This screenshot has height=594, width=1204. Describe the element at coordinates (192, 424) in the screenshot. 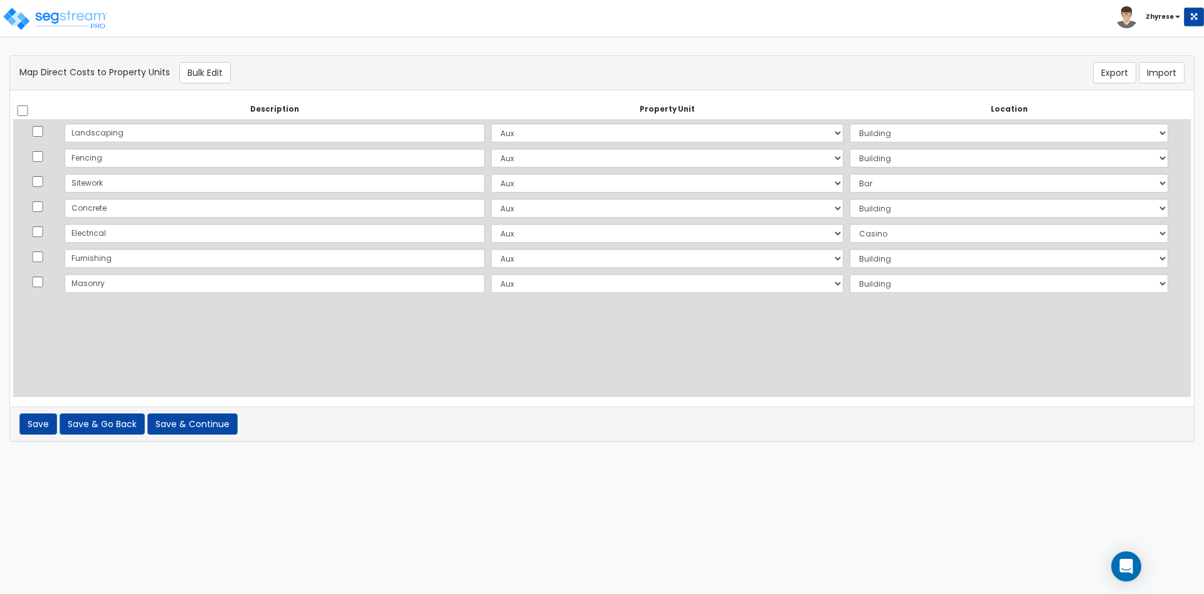

I see `button: Save & Continue` at that location.